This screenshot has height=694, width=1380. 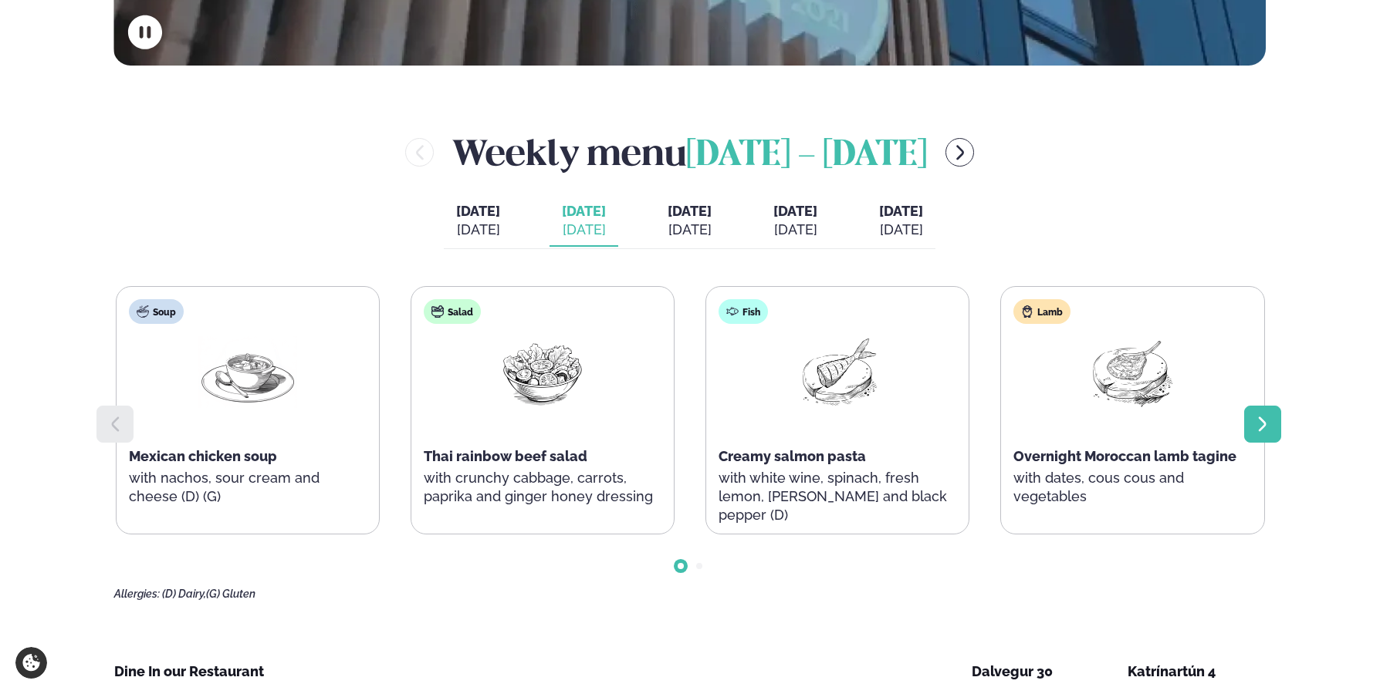 I want to click on span: Allergies:, so click(x=137, y=594).